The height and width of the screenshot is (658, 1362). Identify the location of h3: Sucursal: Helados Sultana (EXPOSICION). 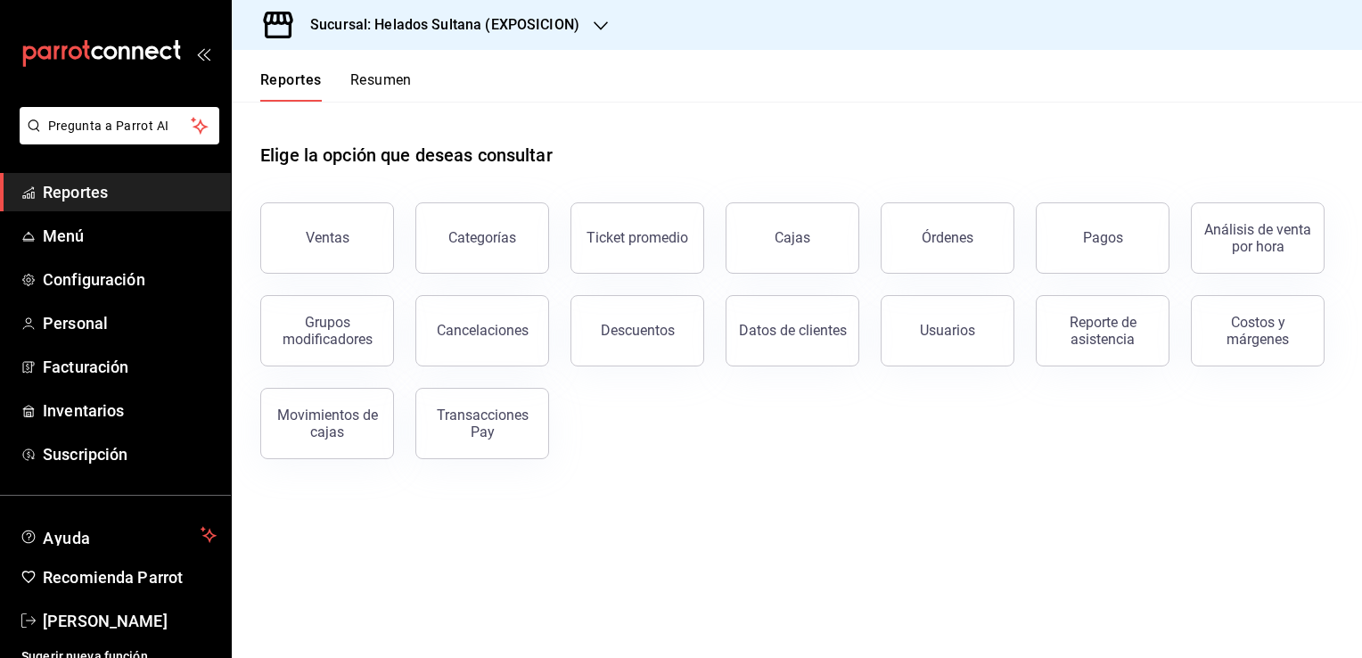
(438, 25).